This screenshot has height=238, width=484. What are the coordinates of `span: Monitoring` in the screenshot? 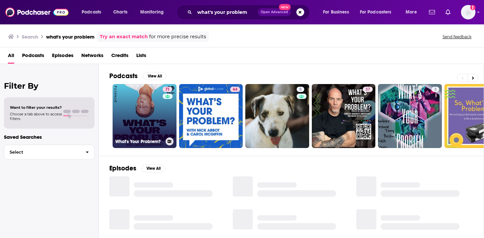 It's located at (152, 12).